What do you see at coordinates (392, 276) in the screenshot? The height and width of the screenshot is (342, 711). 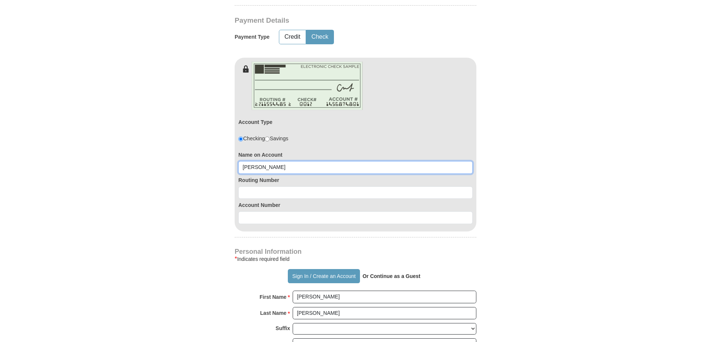 I see `strong: Or Continue as a Guest` at bounding box center [392, 276].